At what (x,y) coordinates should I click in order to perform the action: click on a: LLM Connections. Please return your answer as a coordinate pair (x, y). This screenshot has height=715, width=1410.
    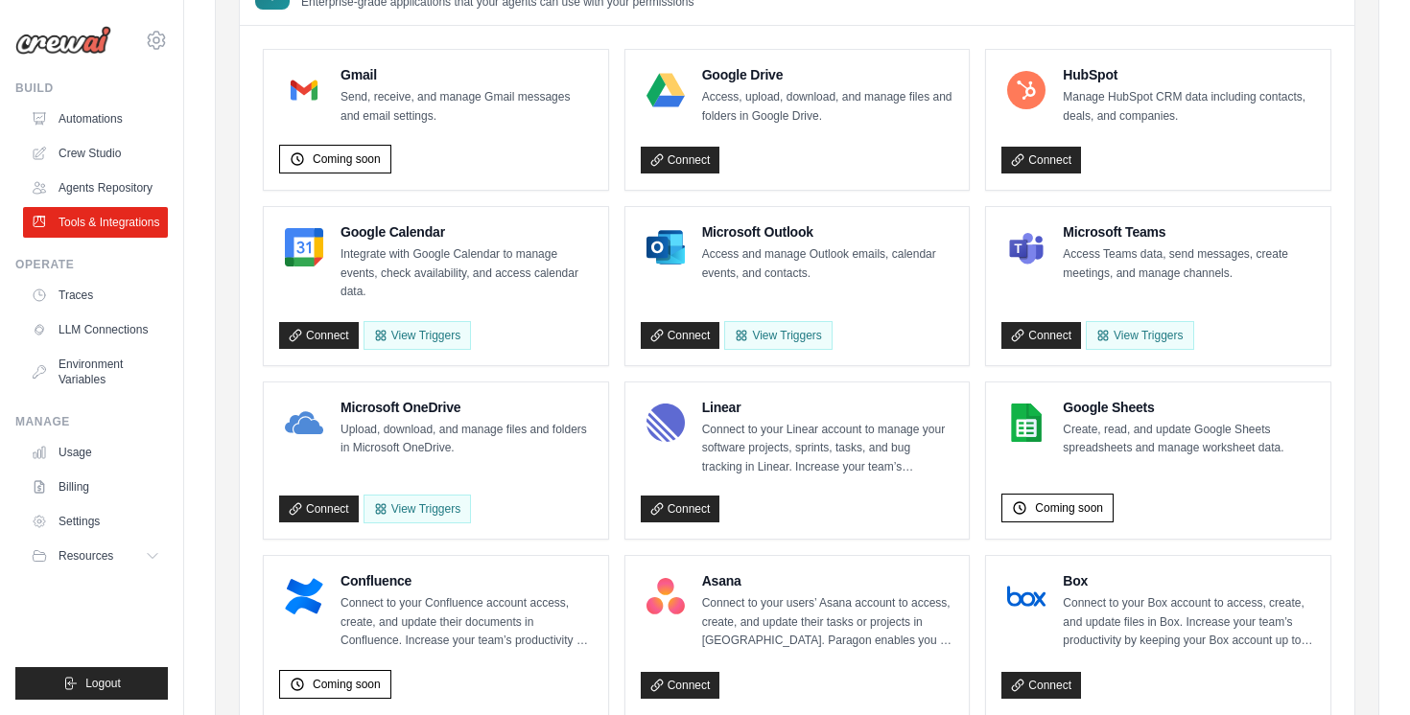
    Looking at the image, I should click on (95, 330).